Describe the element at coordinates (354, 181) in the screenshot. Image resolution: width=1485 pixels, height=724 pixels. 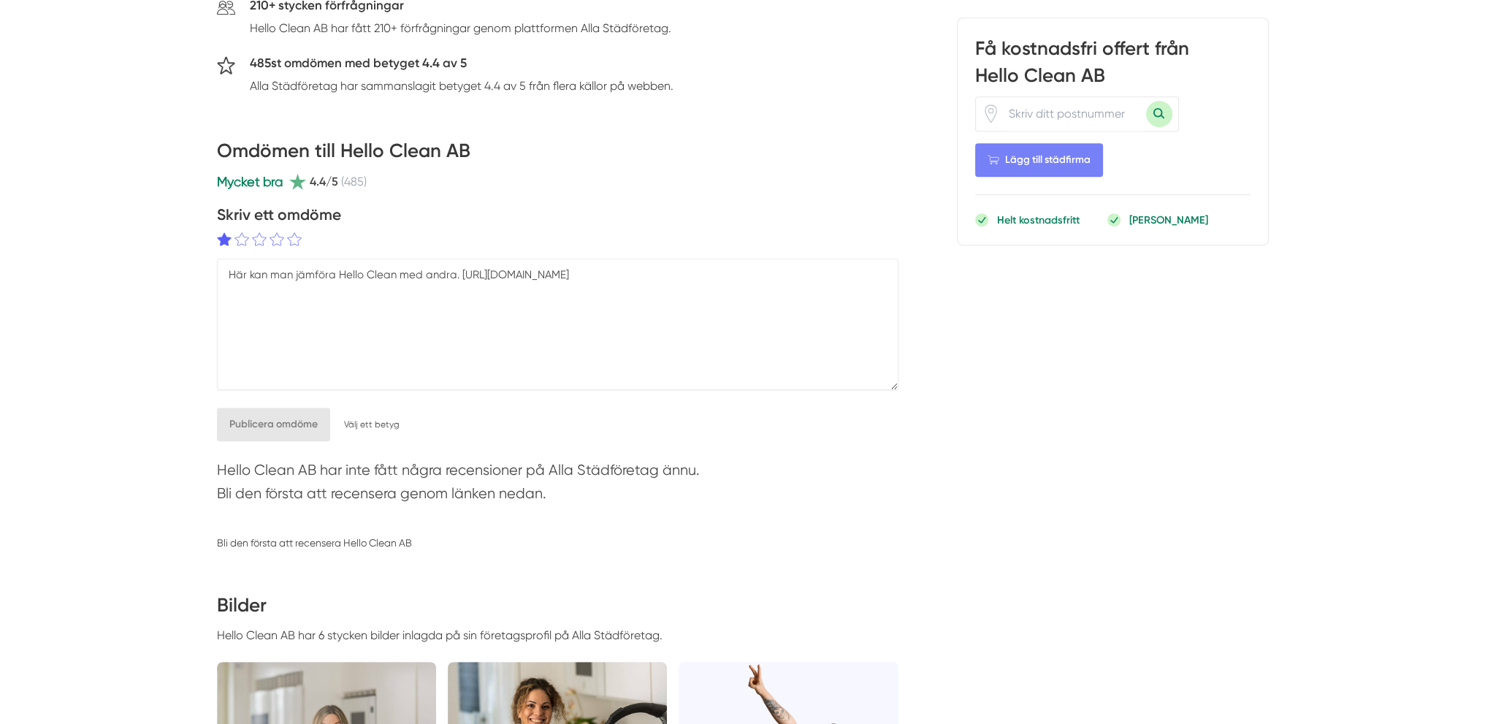
I see `span: (485)` at that location.